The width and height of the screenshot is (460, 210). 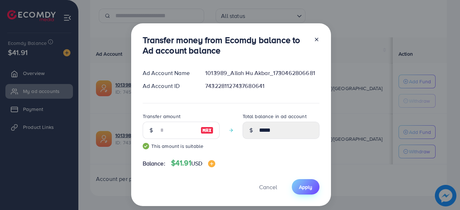 I want to click on img: guide, so click(x=146, y=146).